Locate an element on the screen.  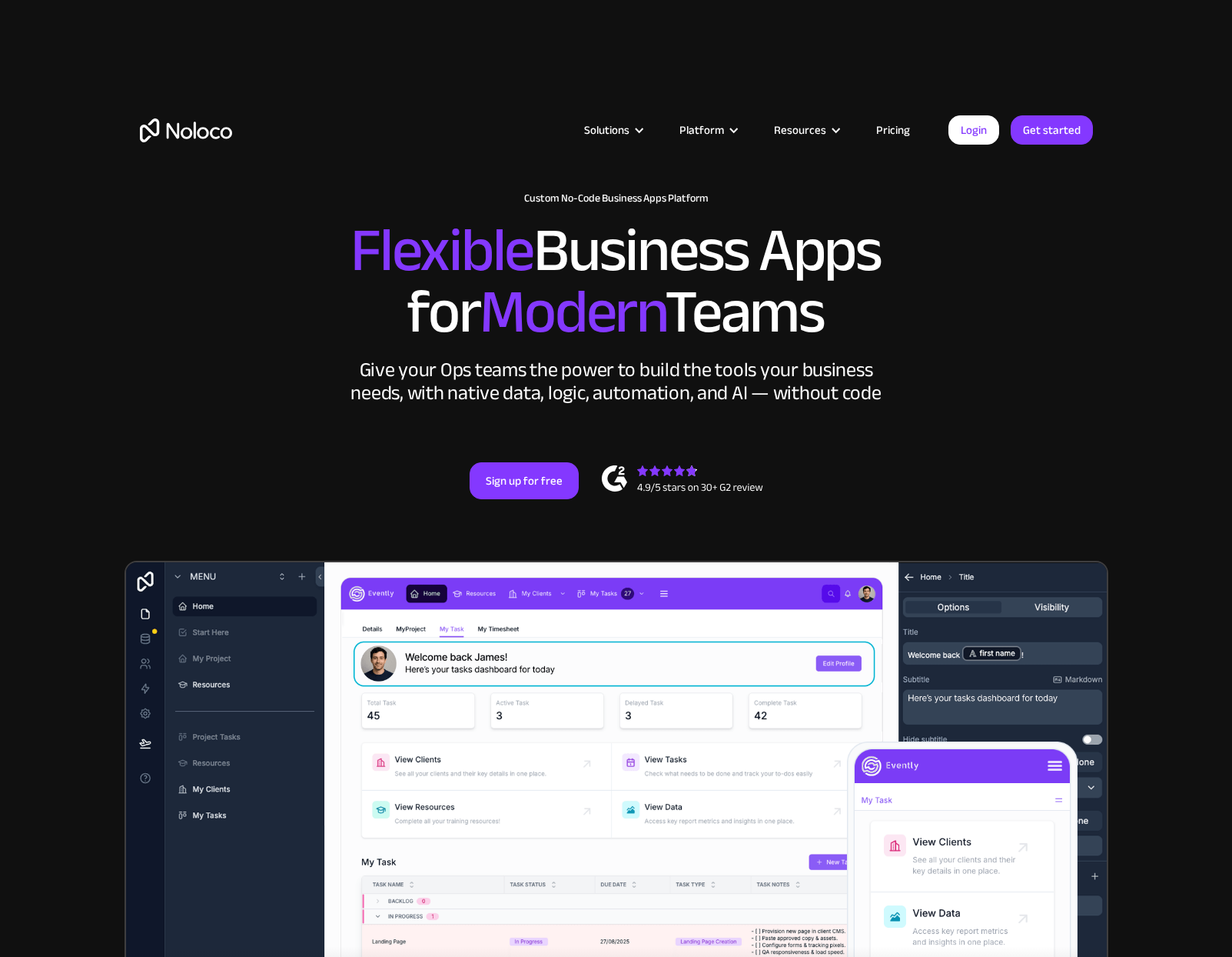
span: Flexible is located at coordinates (442, 250).